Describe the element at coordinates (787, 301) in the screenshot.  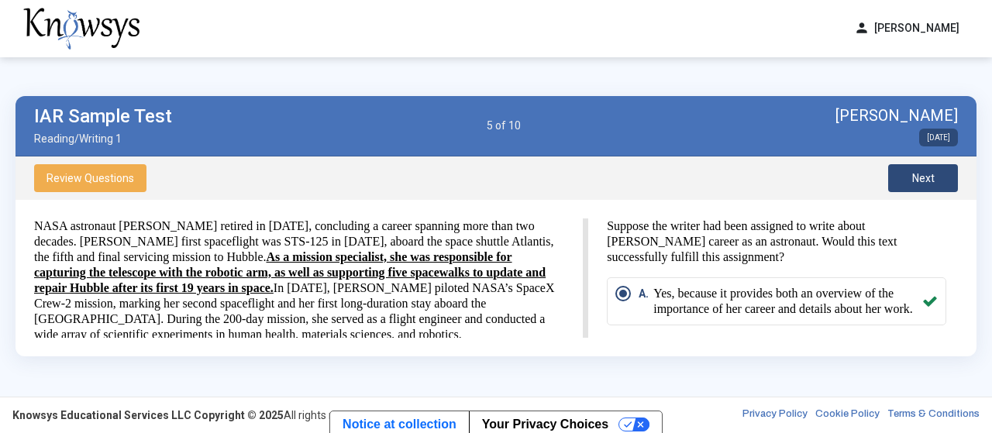
I see `p: Yes, because it provides both an overview of the importance of her career and details about her w...` at that location.